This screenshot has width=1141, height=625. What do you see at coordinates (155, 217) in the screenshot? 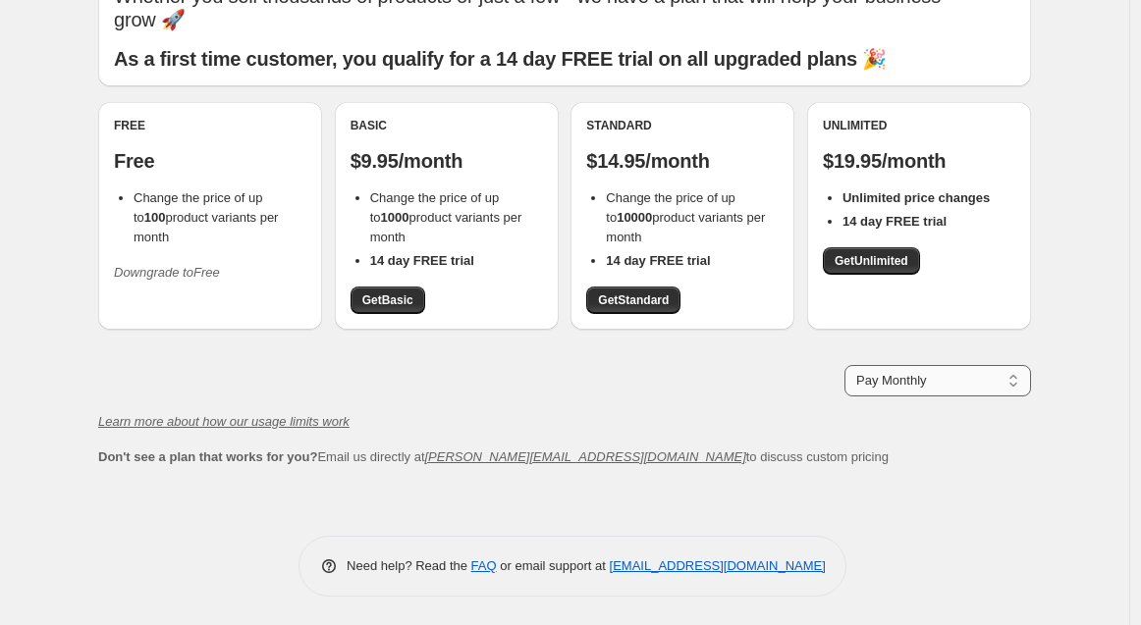
I see `b: 100` at bounding box center [155, 217].